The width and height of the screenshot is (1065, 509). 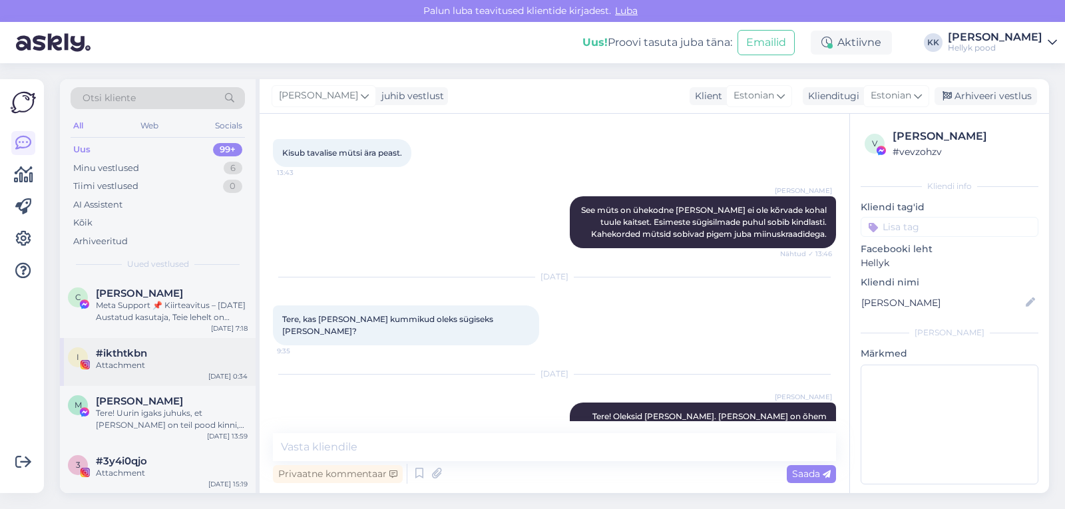 What do you see at coordinates (302, 172) in the screenshot?
I see `span: 13:43` at bounding box center [302, 172].